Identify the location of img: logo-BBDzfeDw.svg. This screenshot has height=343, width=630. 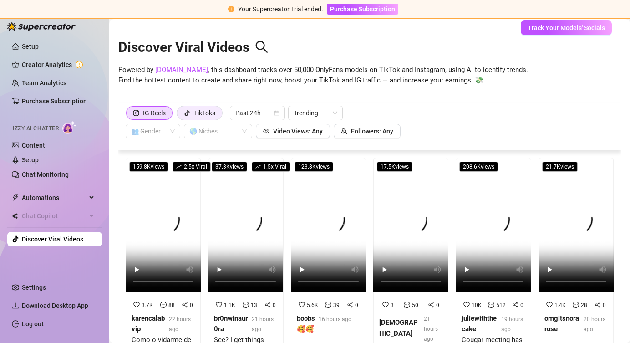
(41, 26).